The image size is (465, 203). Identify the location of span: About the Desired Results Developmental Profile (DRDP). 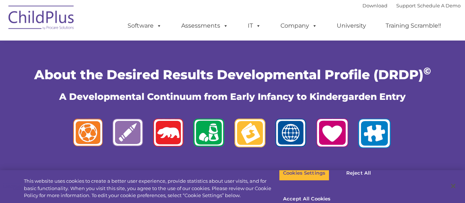
(232, 74).